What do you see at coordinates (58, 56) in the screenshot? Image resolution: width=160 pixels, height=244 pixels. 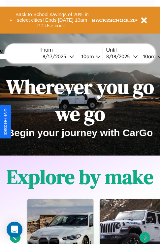 I see `button: 8/17/2025` at bounding box center [58, 56].